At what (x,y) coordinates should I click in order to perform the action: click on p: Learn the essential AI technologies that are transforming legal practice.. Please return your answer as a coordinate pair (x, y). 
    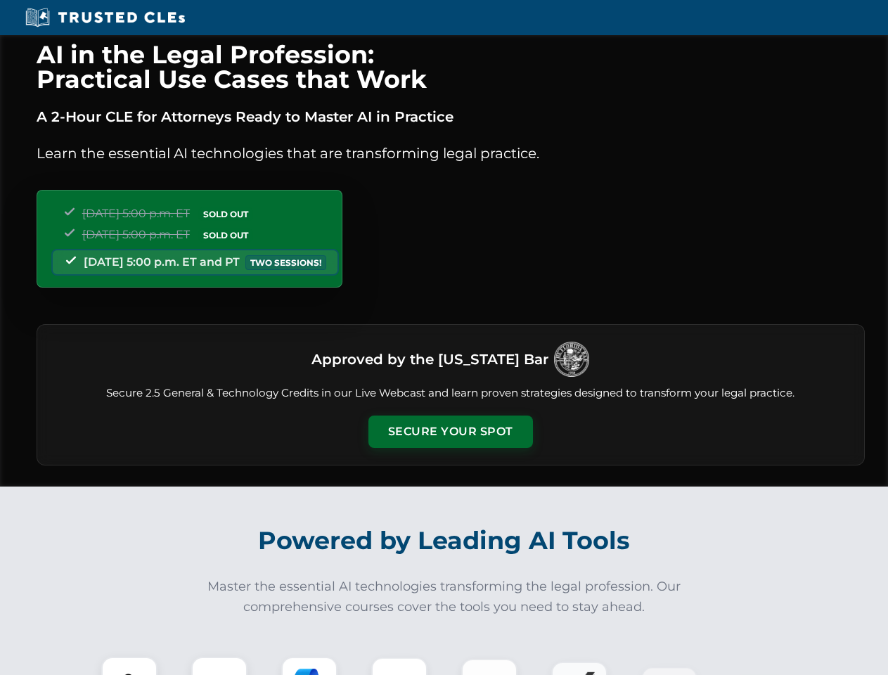
    Looking at the image, I should click on (451, 153).